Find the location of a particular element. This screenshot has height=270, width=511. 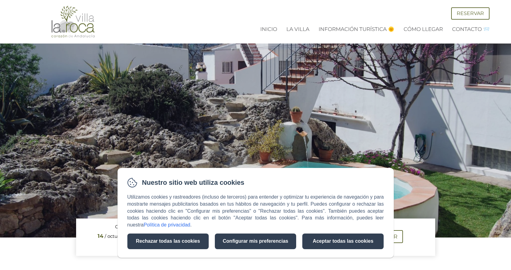

a: Información Turística 🌞 is located at coordinates (356, 29).